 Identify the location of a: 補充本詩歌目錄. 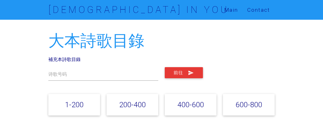
(64, 59).